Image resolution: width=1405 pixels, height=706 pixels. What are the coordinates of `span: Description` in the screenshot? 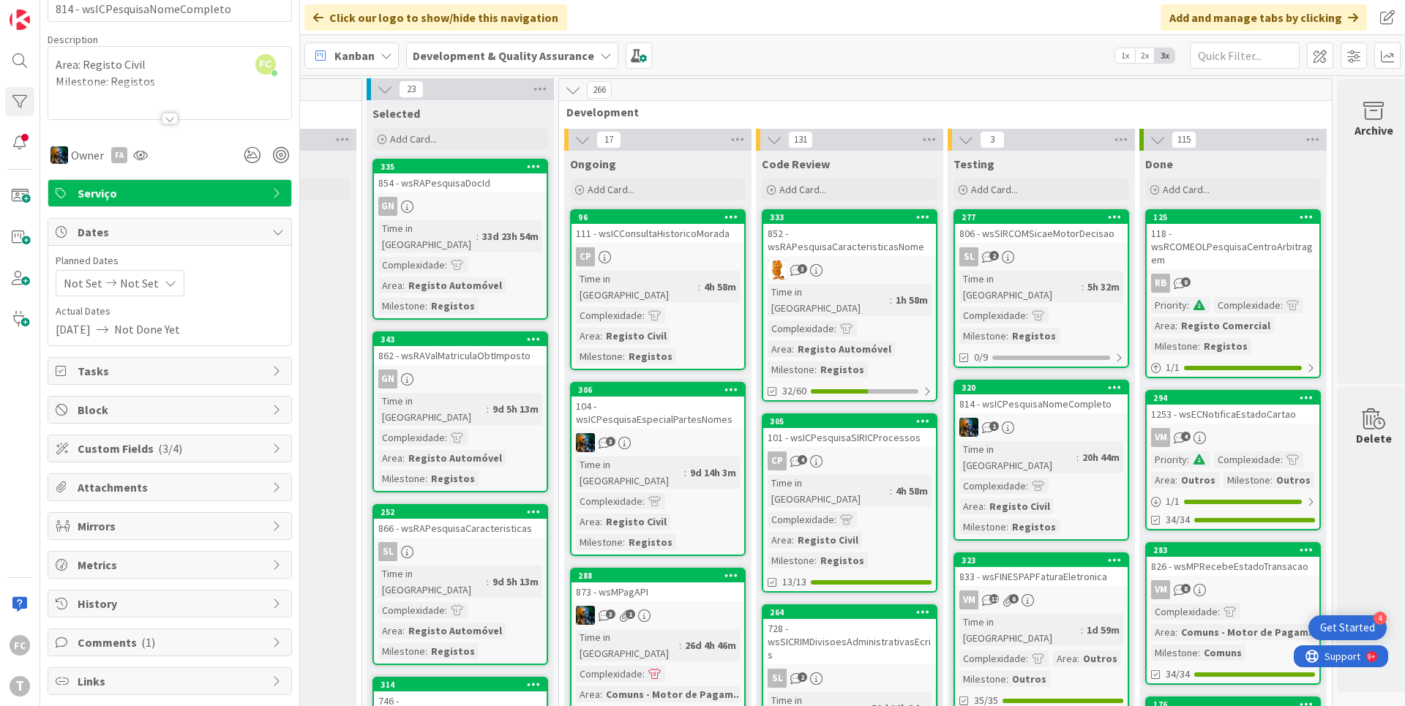 It's located at (72, 40).